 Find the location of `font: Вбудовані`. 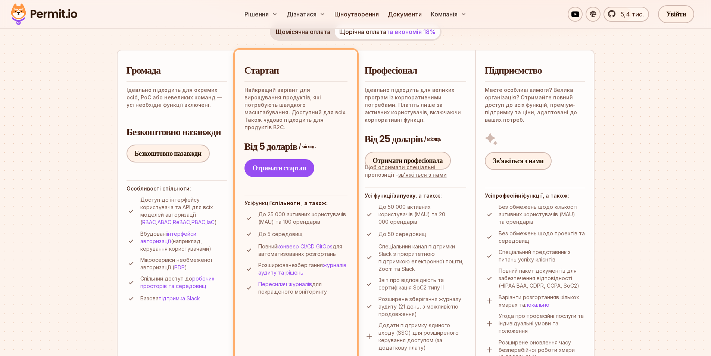

font: Вбудовані is located at coordinates (153, 233).